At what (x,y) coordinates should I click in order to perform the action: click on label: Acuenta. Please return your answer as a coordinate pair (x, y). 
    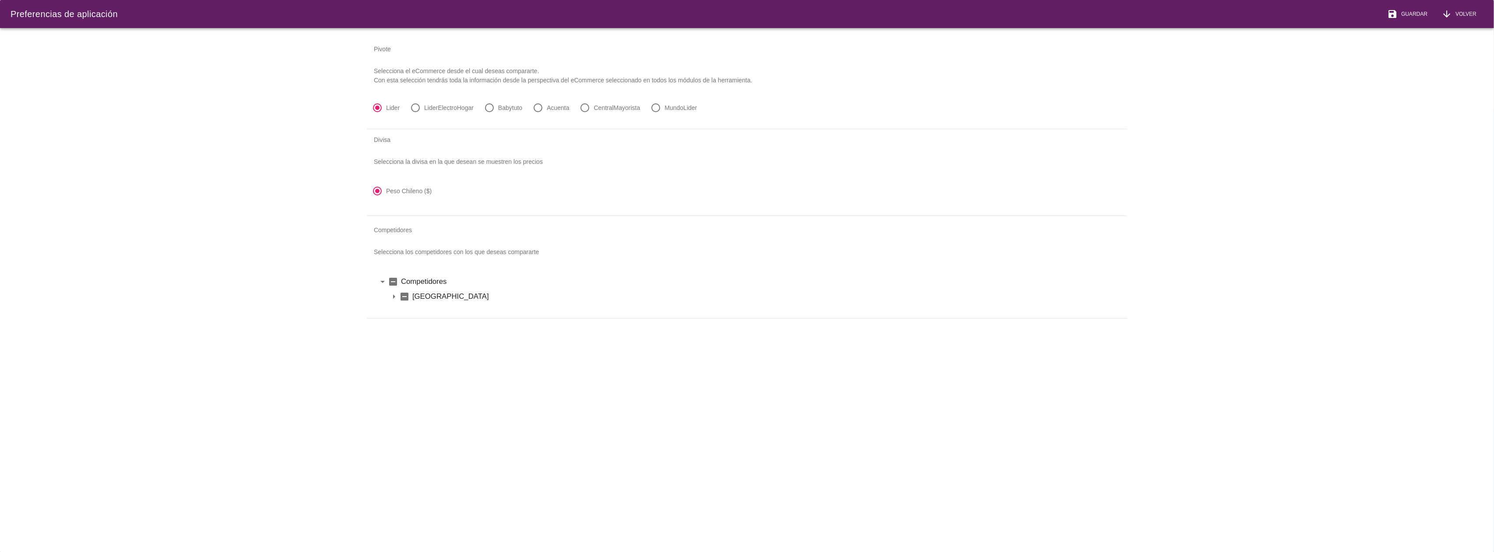
    Looking at the image, I should click on (558, 108).